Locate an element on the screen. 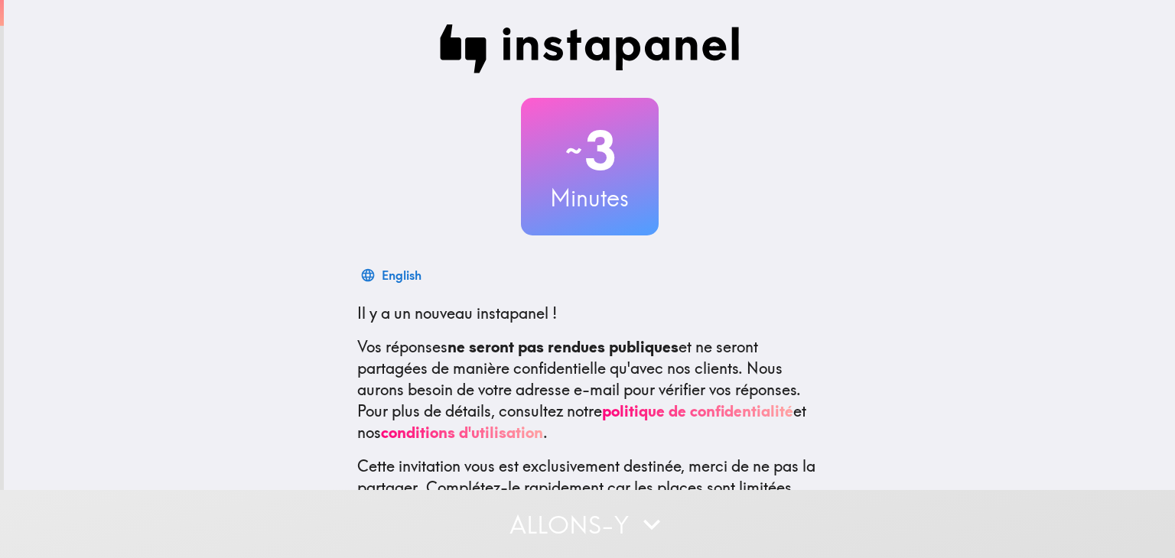 This screenshot has width=1175, height=558. button: English is located at coordinates (392, 275).